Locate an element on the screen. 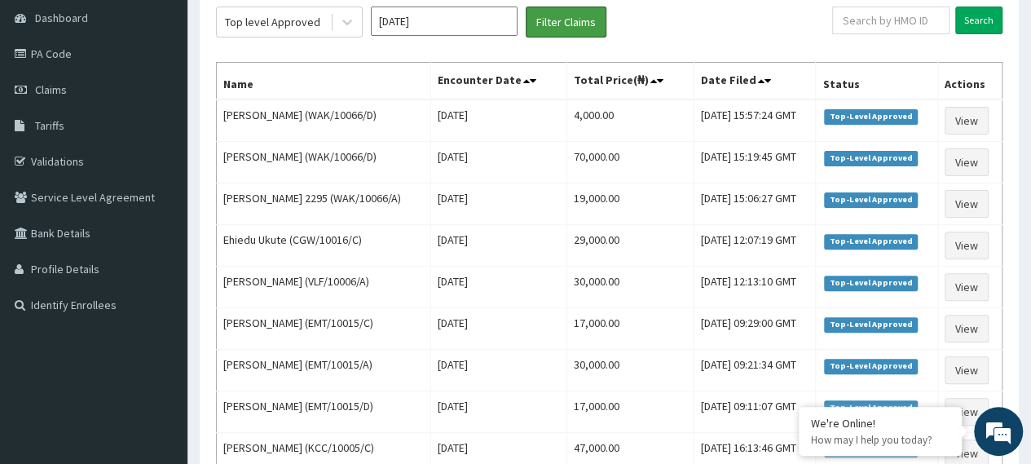 The image size is (1031, 464). td: 29,000.00 is located at coordinates (630, 245).